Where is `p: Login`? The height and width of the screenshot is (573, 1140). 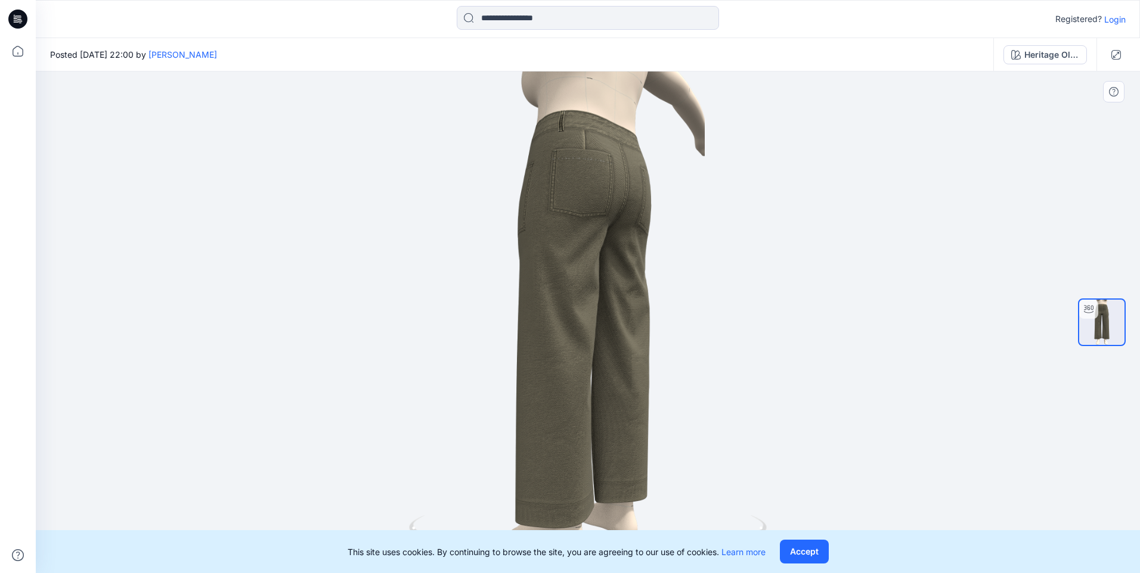 p: Login is located at coordinates (1114, 19).